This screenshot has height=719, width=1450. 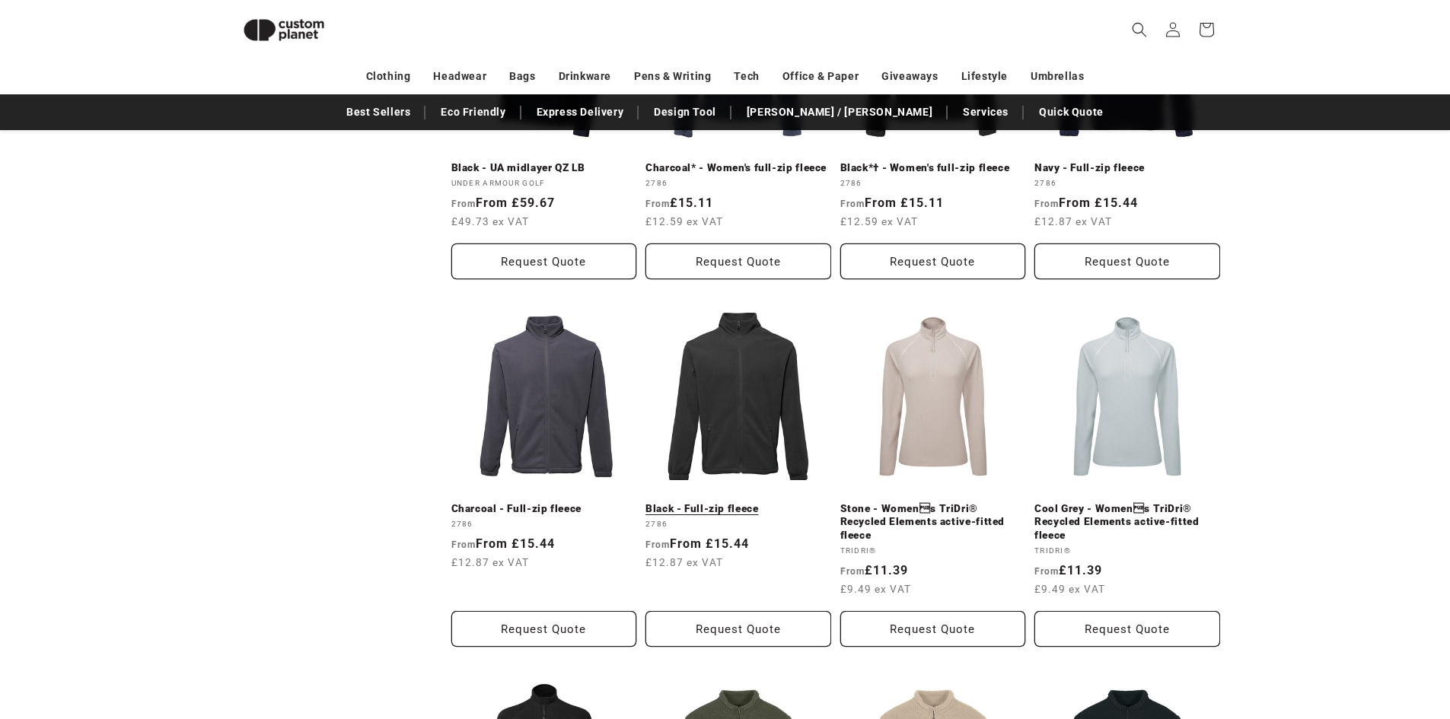 I want to click on a: Office & Paper, so click(x=821, y=76).